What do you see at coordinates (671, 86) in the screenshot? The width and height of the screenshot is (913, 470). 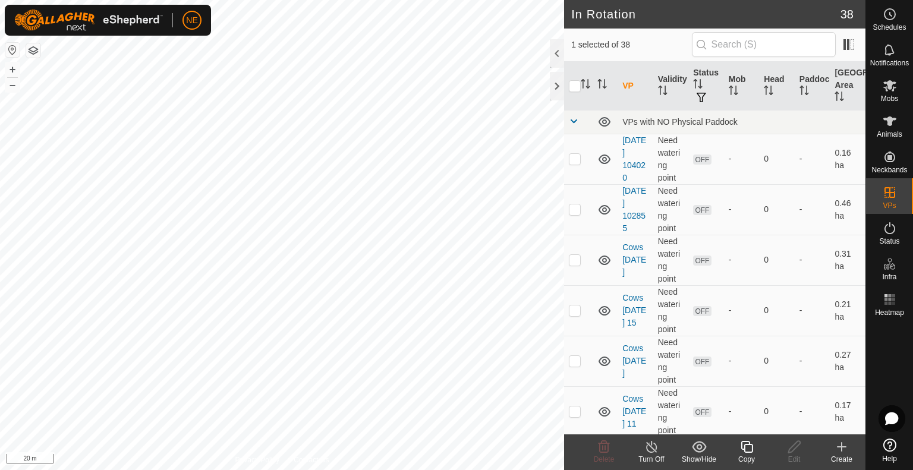 I see `th: Validity` at bounding box center [671, 86].